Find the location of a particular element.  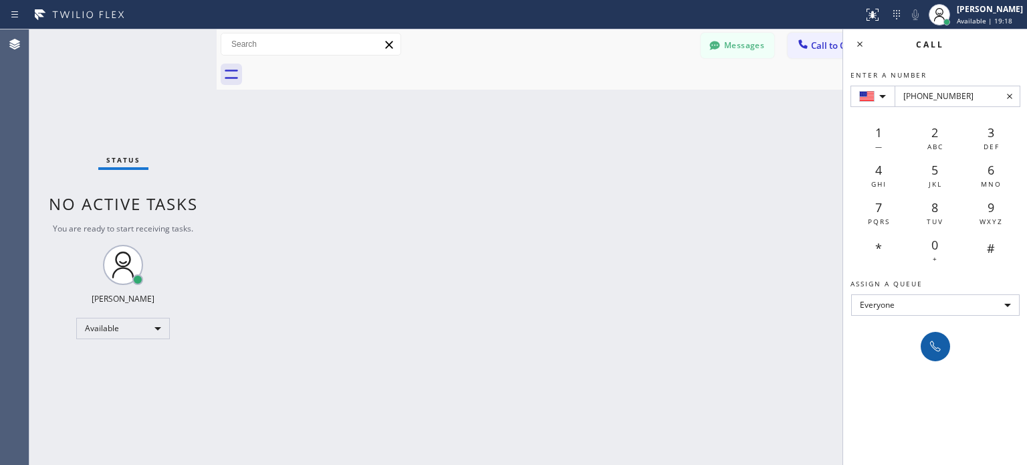

span: You are ready to start receiving tasks. is located at coordinates (123, 228).